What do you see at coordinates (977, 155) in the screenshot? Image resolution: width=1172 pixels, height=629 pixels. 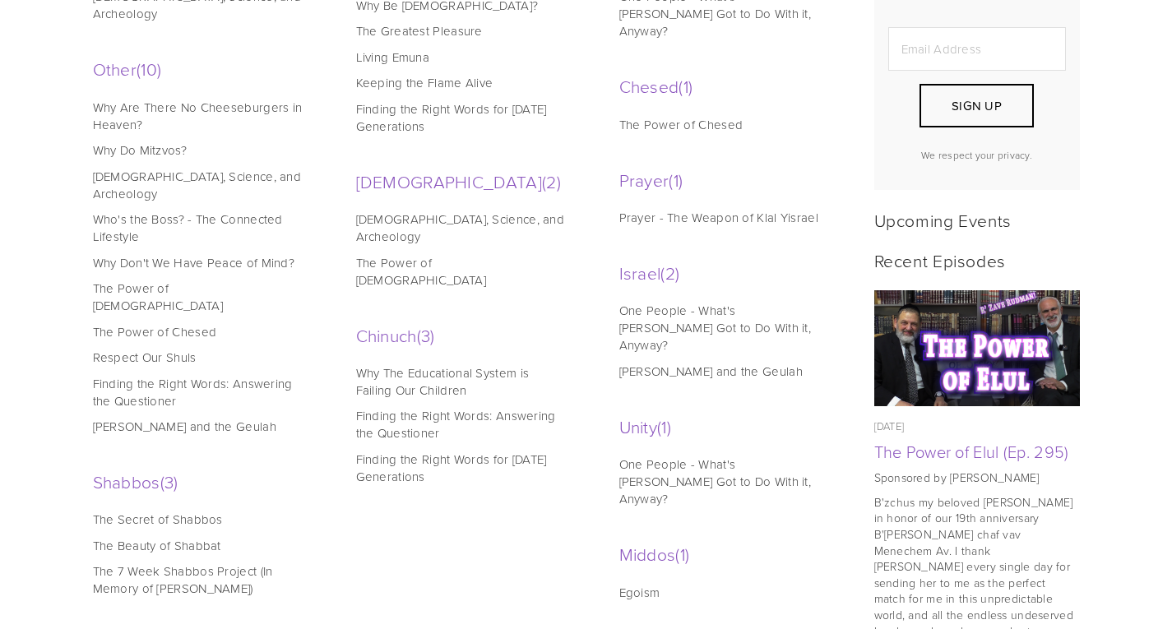 I see `p: We respect your privacy.` at bounding box center [977, 155].